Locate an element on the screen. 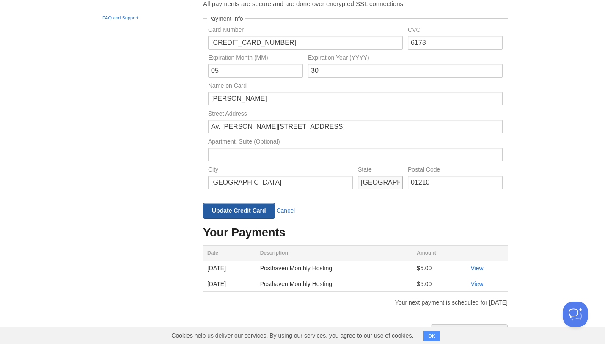 This screenshot has width=605, height=344. a: Cancel is located at coordinates (286, 210).